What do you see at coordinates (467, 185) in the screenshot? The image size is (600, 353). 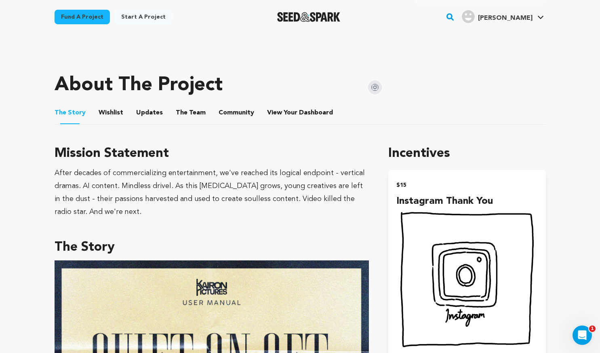 I see `h2: $15` at bounding box center [467, 185].